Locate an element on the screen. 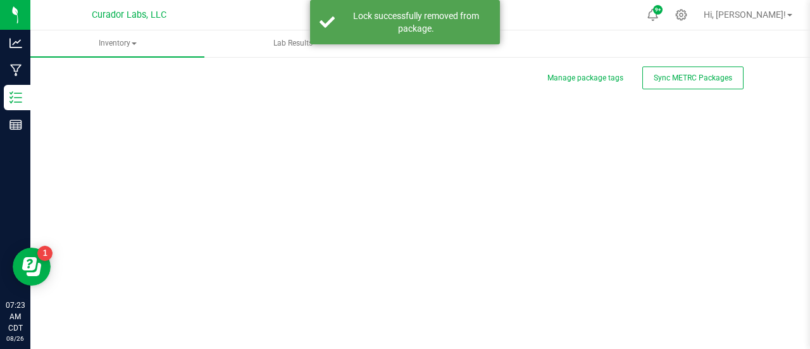 The image size is (810, 349). a: Inventory is located at coordinates (117, 44).